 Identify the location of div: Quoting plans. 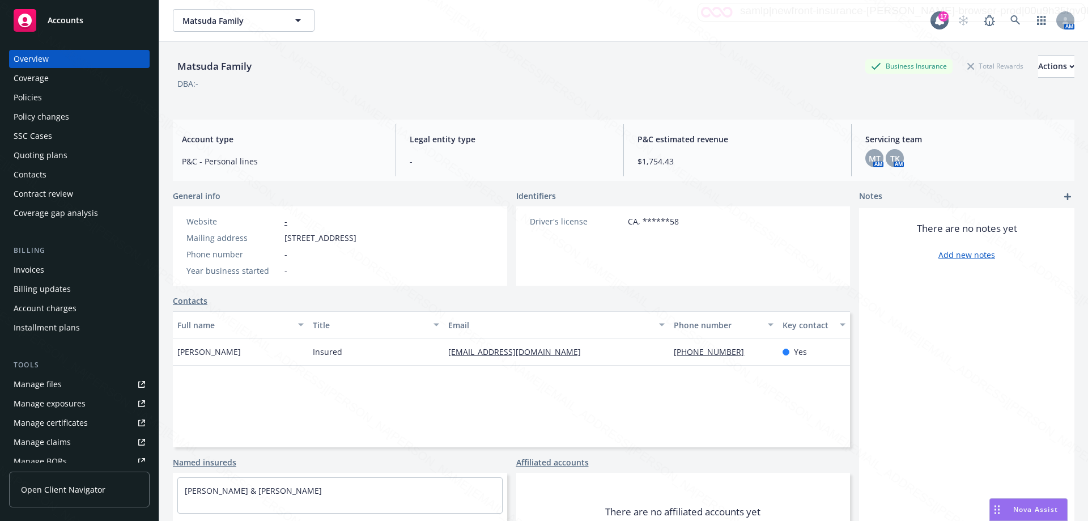
(40, 155).